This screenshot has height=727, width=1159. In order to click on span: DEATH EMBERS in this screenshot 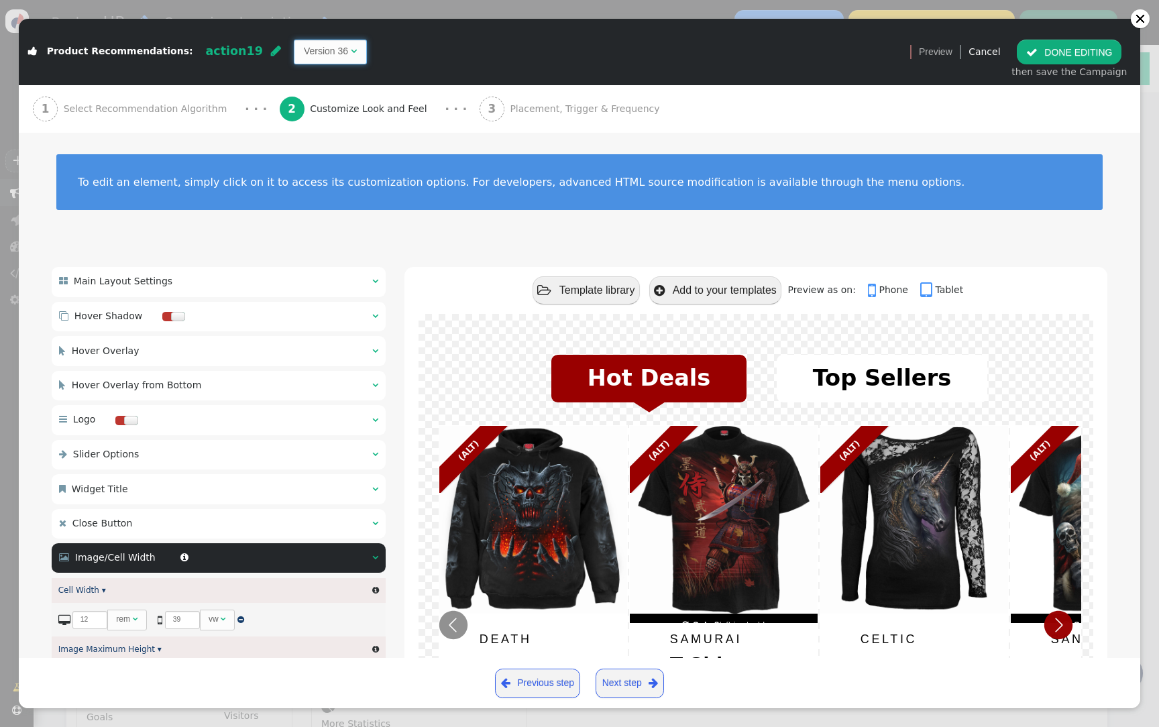, I will do `click(513, 654)`.